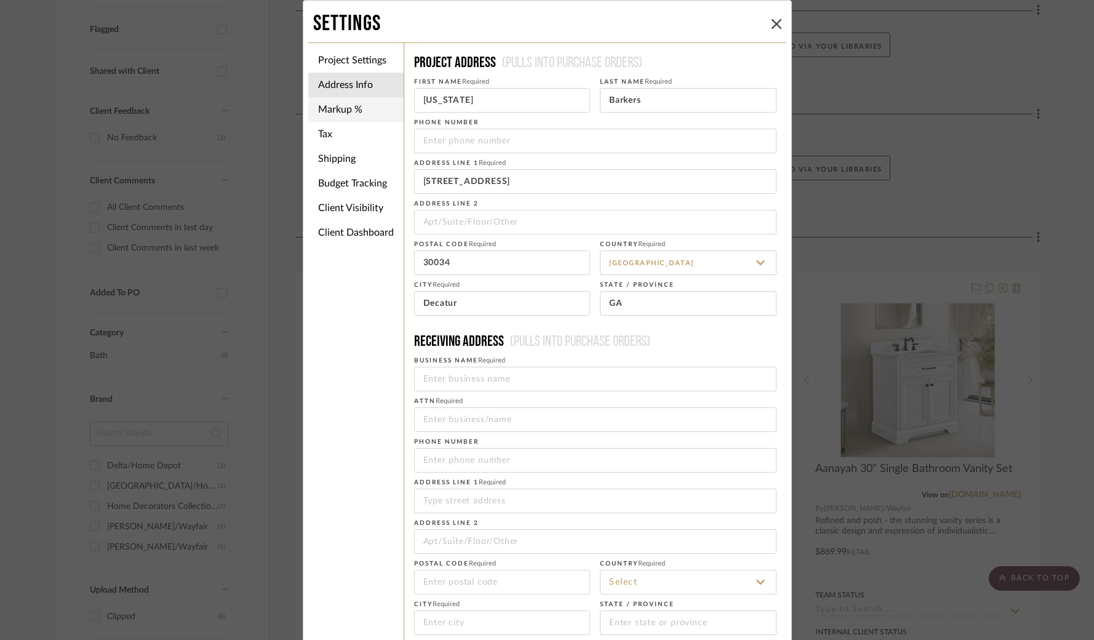 The width and height of the screenshot is (1094, 640). What do you see at coordinates (356, 85) in the screenshot?
I see `li: Address Info` at bounding box center [356, 85].